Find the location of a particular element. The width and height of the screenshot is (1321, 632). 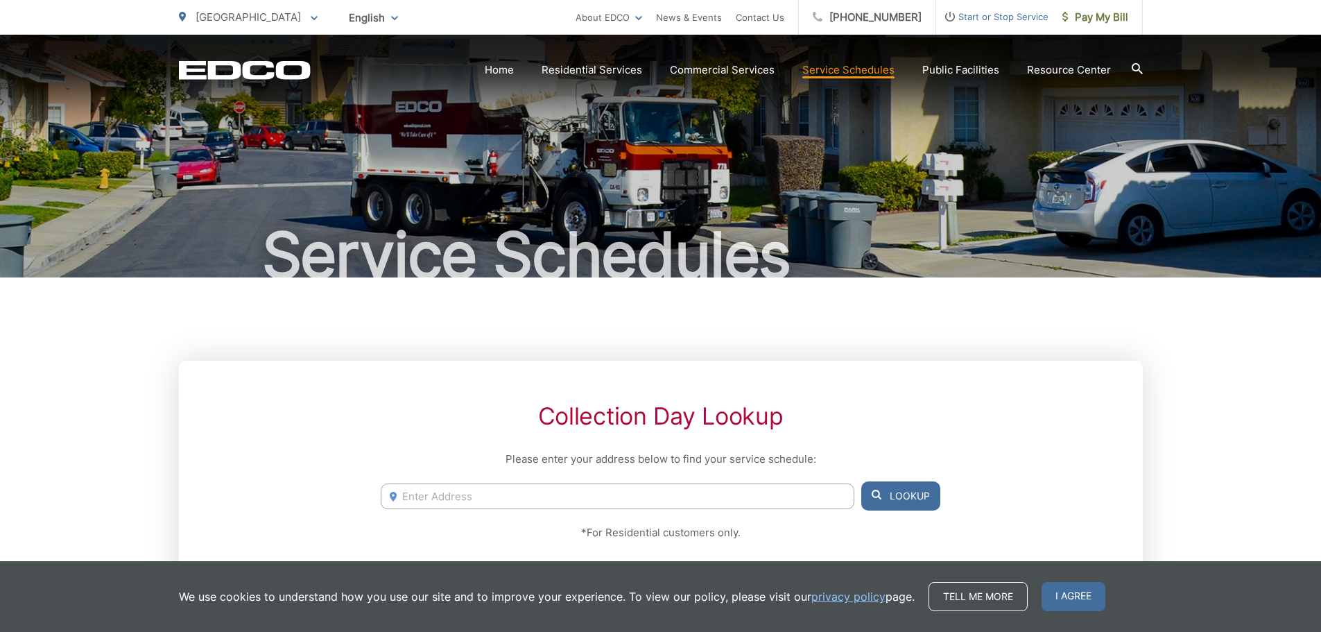

a: Public Facilities is located at coordinates (960, 70).